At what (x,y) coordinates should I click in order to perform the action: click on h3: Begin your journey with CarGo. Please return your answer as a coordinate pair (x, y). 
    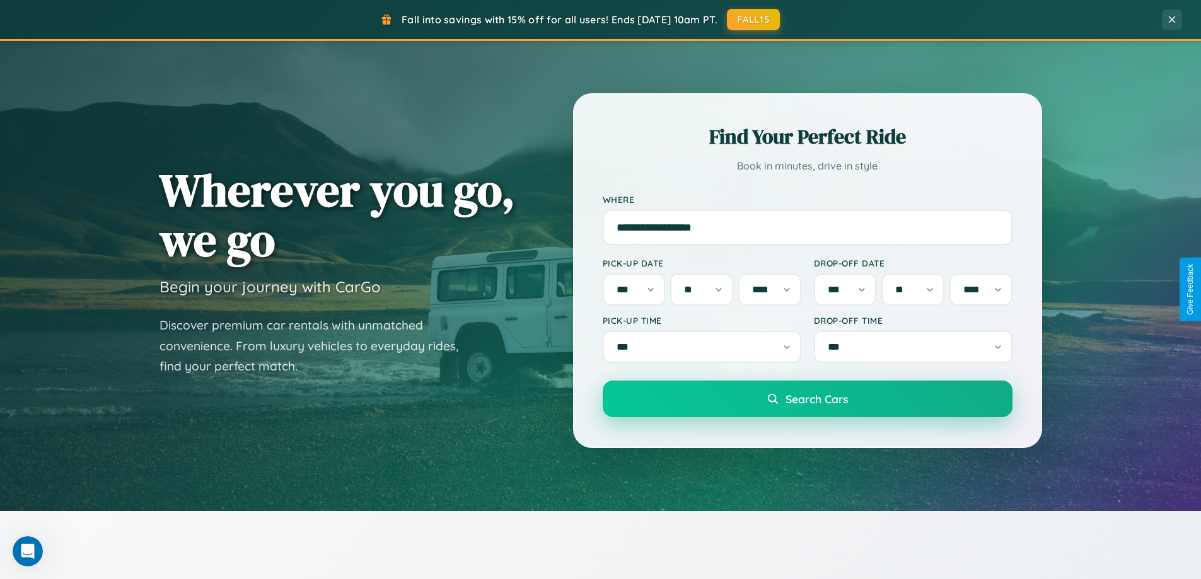
    Looking at the image, I should click on (270, 287).